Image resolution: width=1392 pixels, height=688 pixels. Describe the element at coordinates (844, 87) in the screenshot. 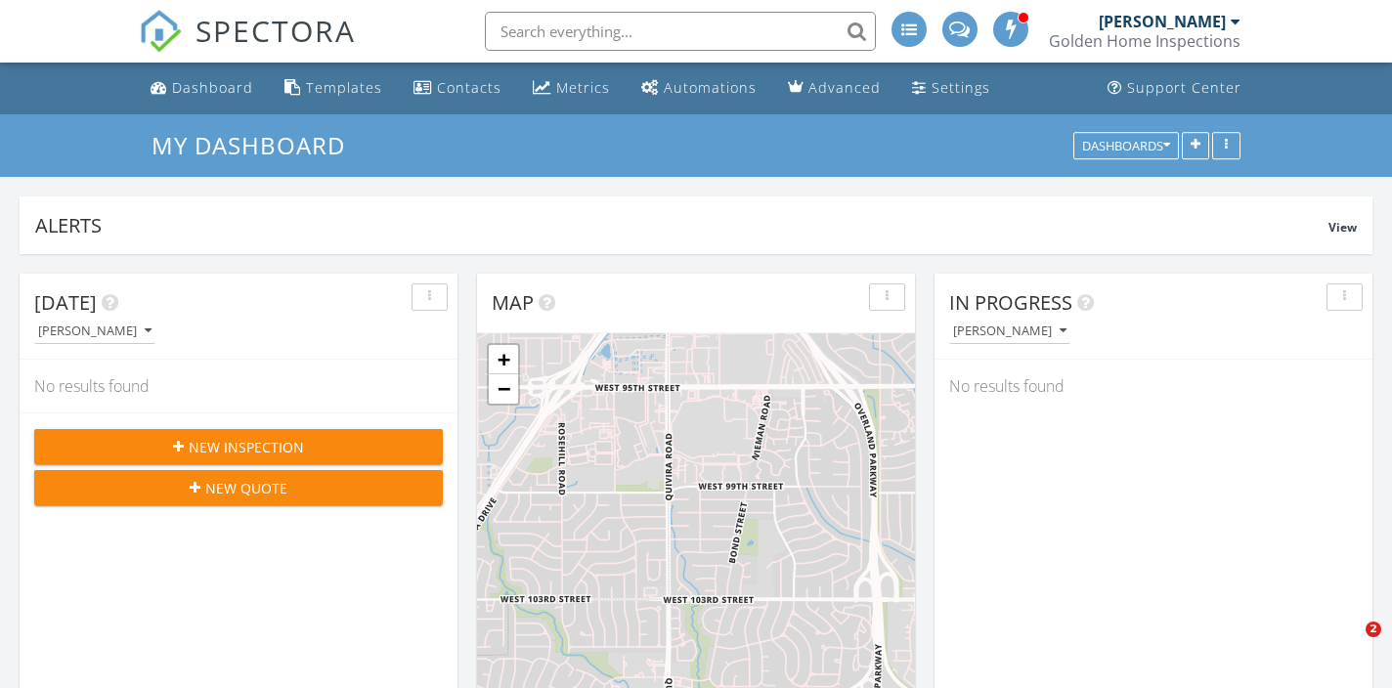

I see `div: Advanced` at that location.